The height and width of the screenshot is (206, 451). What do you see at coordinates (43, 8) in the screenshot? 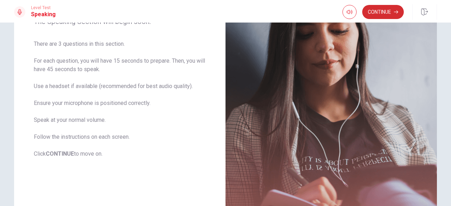
I see `span: Level Test` at bounding box center [43, 8].